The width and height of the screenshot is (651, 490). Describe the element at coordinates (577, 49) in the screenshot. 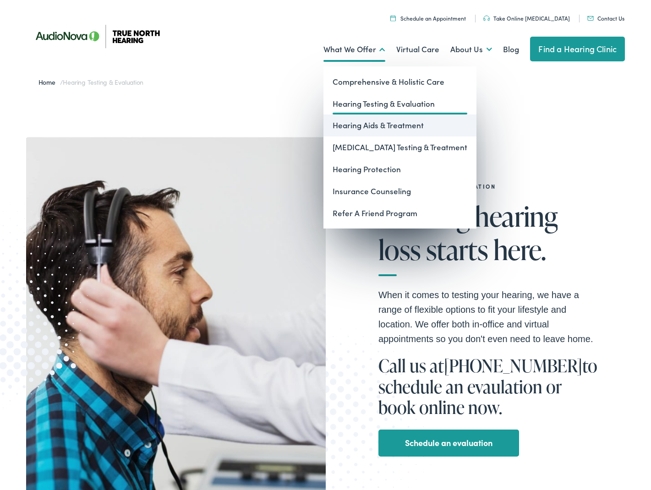

I see `a: Find a Hearing Clinic` at that location.